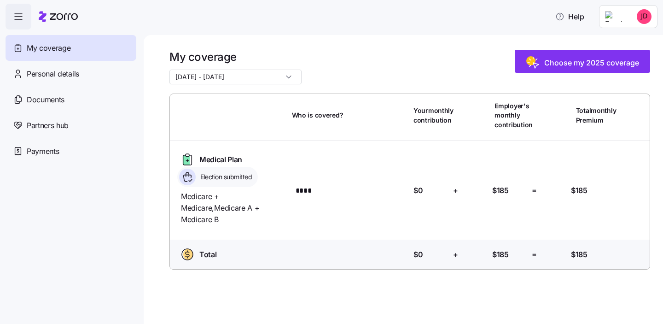  Describe the element at coordinates (644, 17) in the screenshot. I see `img: 44790494e917b540e40e7cb96b7e235d` at that location.